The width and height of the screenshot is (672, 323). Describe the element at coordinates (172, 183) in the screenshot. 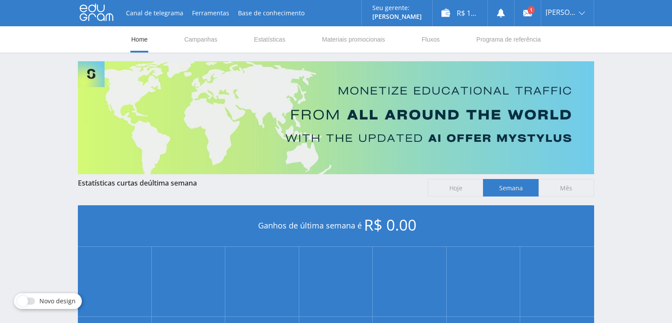

I see `span: última semana` at that location.